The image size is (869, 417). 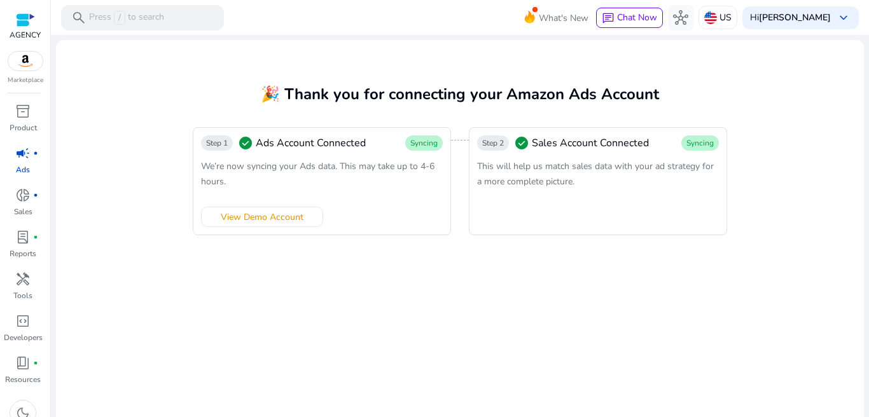 What do you see at coordinates (23, 212) in the screenshot?
I see `p: Sales` at bounding box center [23, 212].